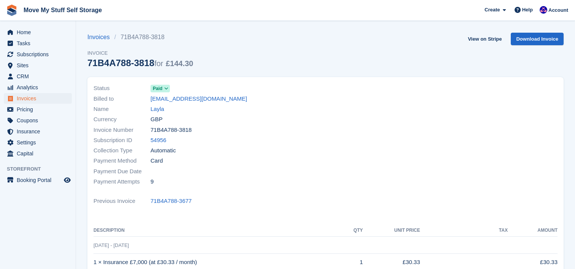  I want to click on span: Name, so click(122, 109).